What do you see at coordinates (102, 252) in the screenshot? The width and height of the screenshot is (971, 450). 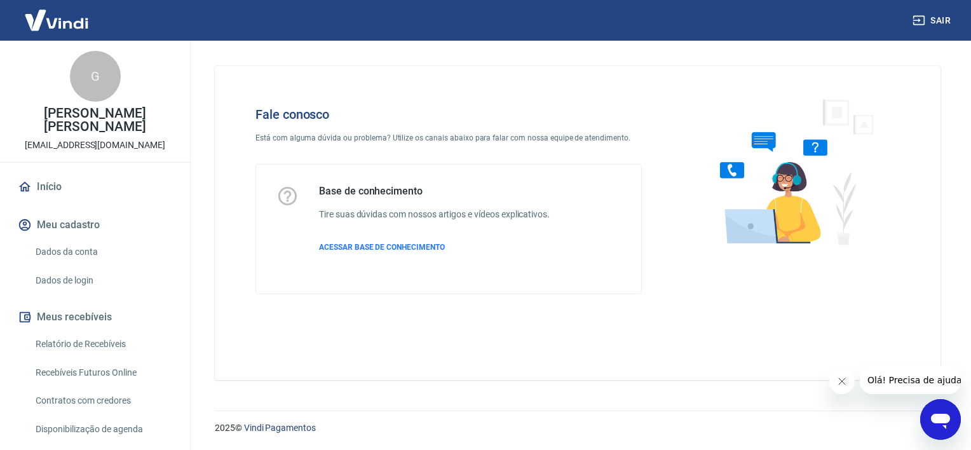 I see `a: Dados da conta` at bounding box center [102, 252].